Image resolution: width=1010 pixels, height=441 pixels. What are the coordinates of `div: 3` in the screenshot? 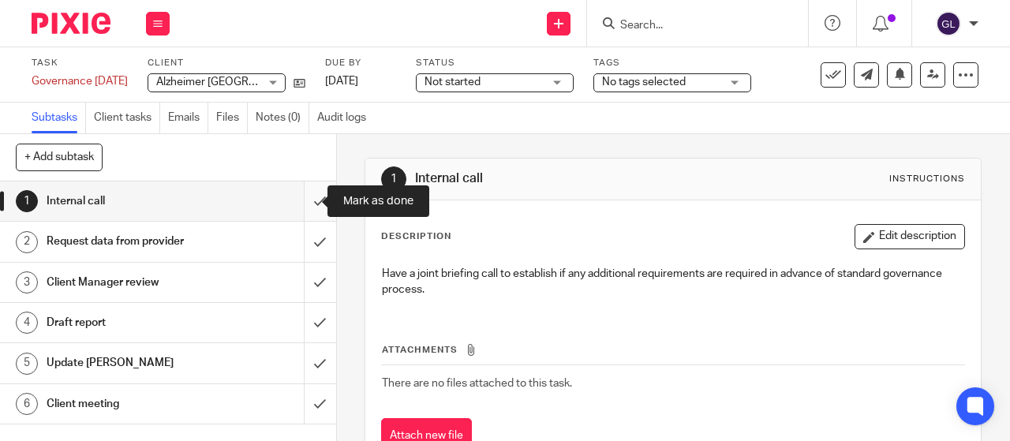 It's located at (27, 282).